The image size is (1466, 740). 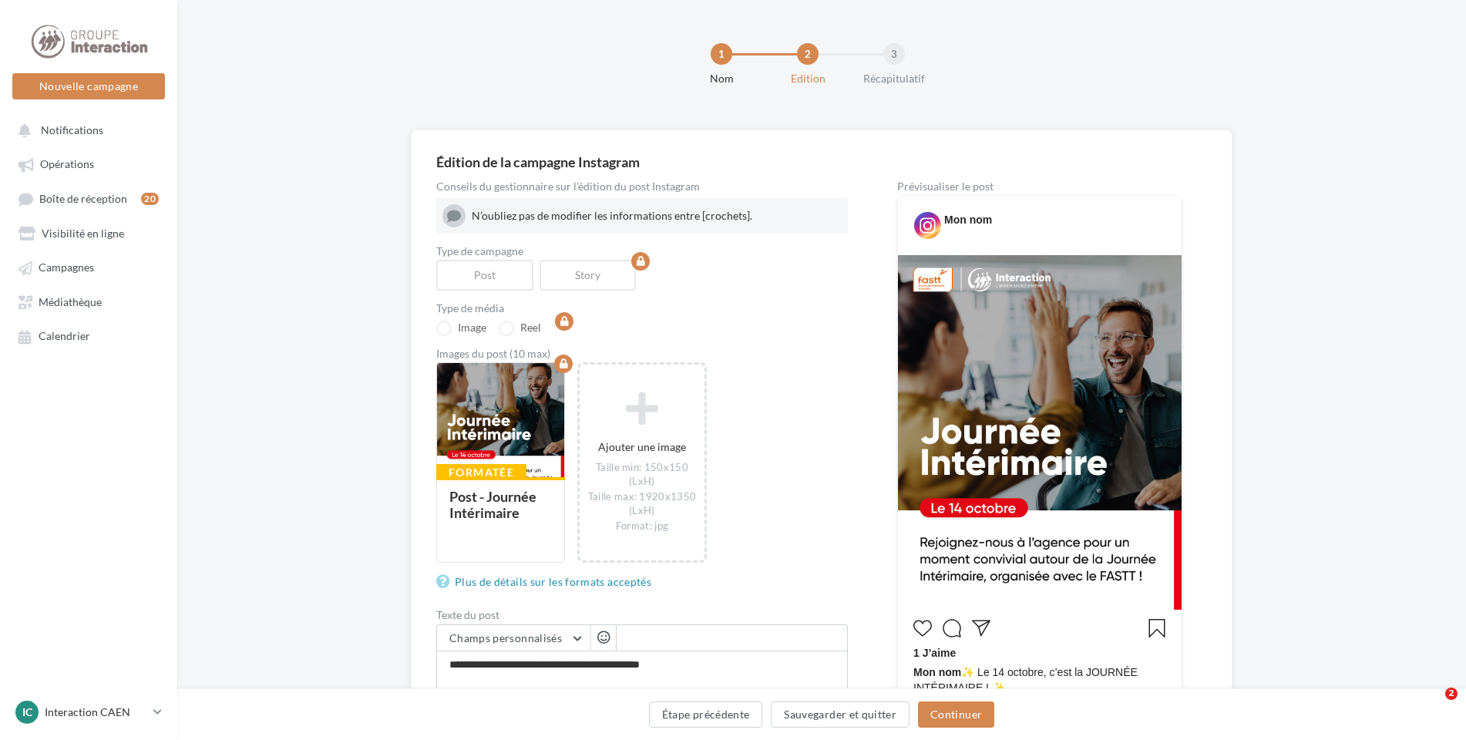 I want to click on label: Type de campagne, so click(x=642, y=251).